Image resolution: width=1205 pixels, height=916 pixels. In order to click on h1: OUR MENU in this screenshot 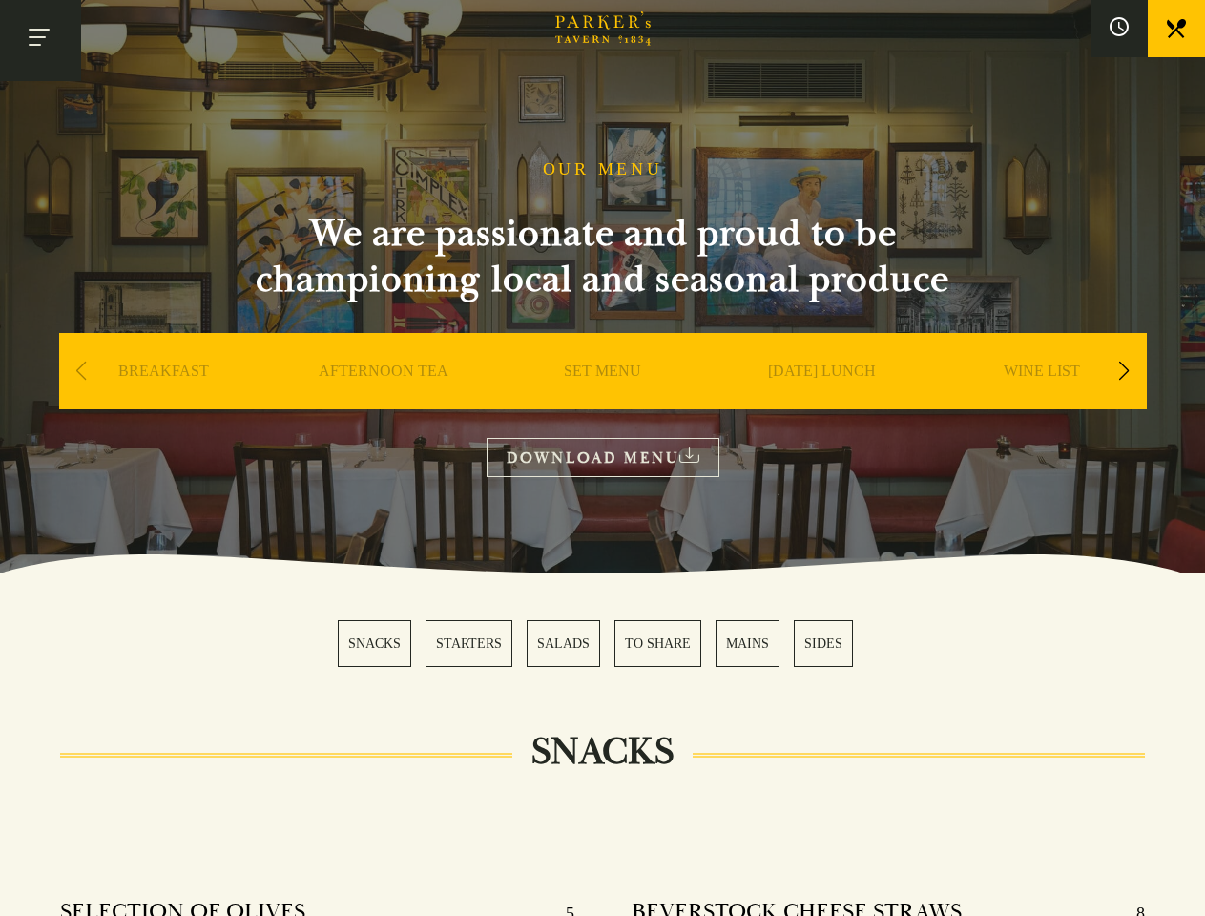, I will do `click(603, 170)`.